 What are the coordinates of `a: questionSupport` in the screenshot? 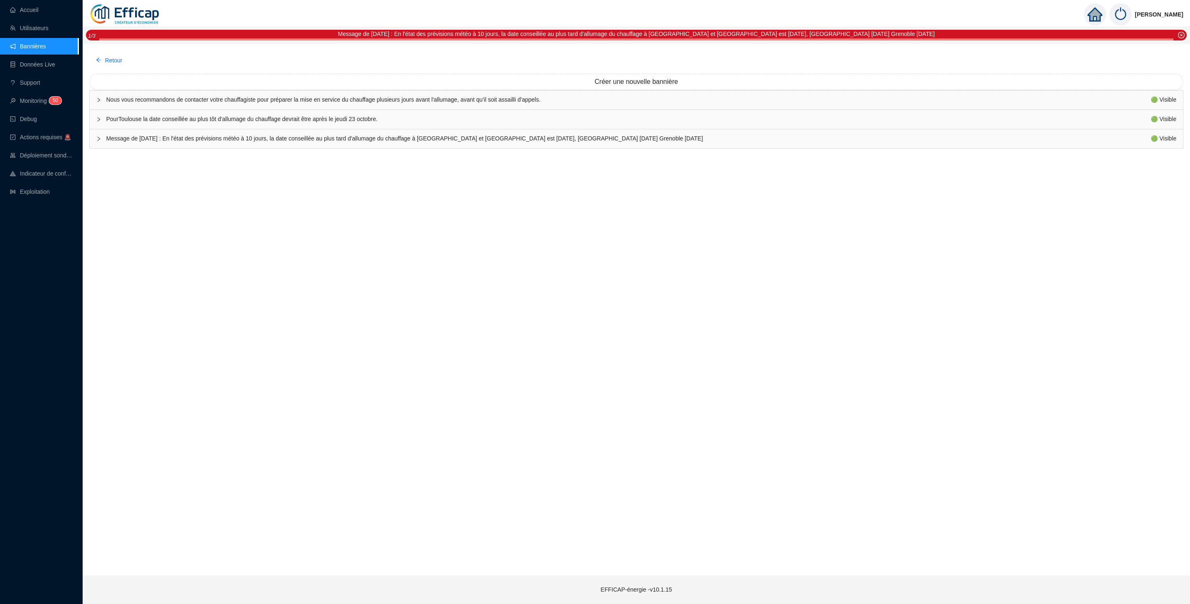 It's located at (25, 83).